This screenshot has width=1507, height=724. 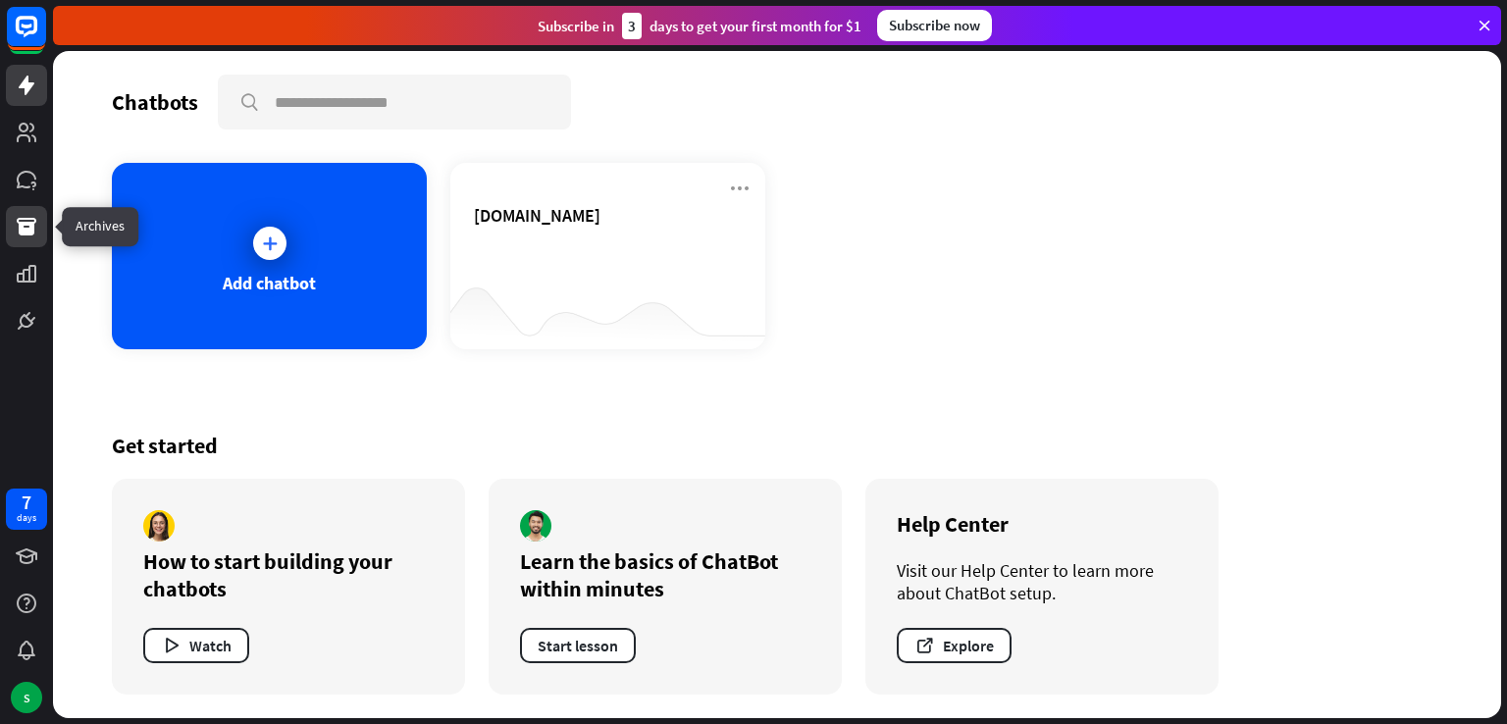 What do you see at coordinates (537, 215) in the screenshot?
I see `span: pinivax.tech` at bounding box center [537, 215].